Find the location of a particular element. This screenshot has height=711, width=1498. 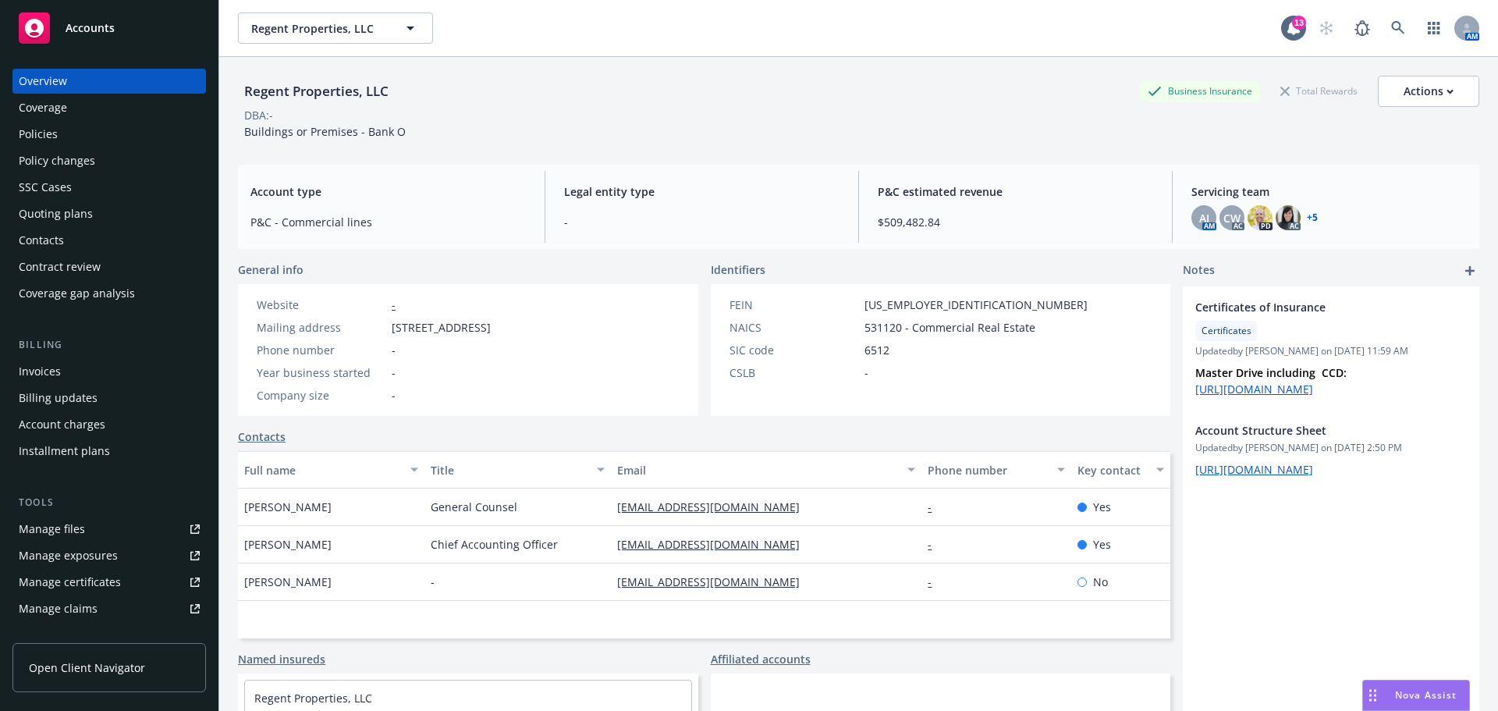

span: Identifiers is located at coordinates (738, 269).